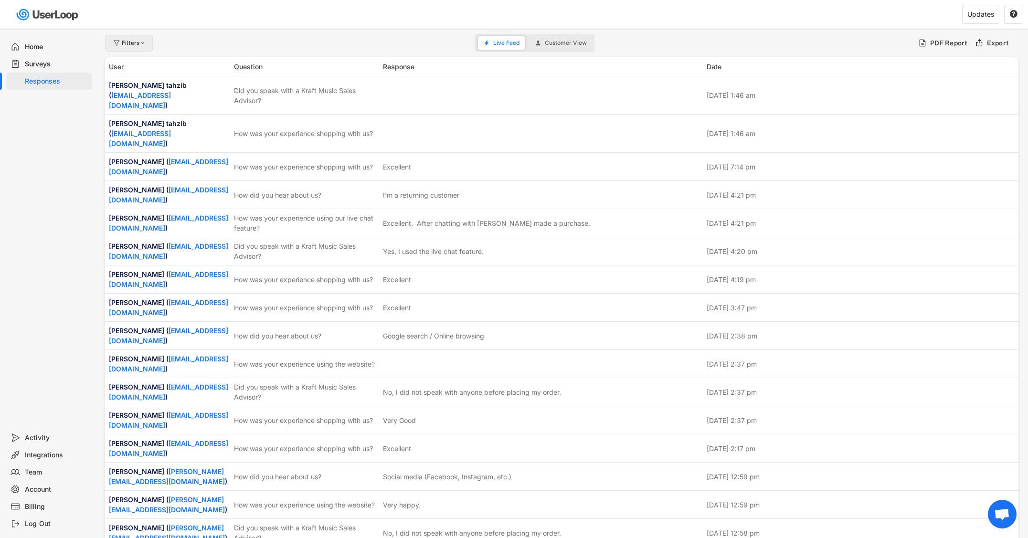 The image size is (1028, 538). Describe the element at coordinates (56, 524) in the screenshot. I see `div: Log Out` at that location.